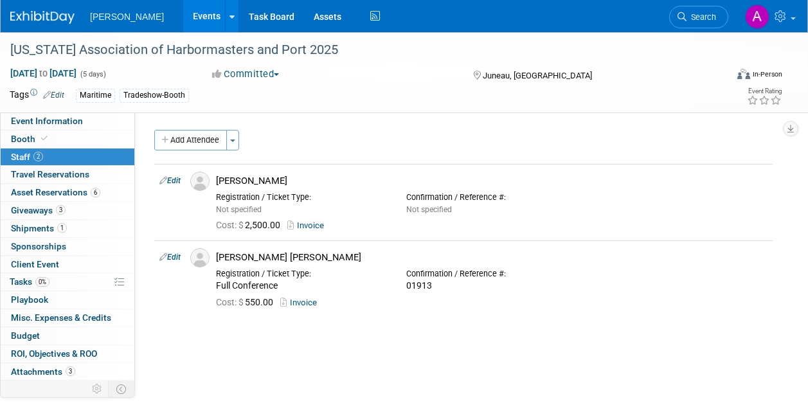 The image size is (808, 414). What do you see at coordinates (67, 353) in the screenshot?
I see `a: ROI, Objectives & ROO` at bounding box center [67, 353].